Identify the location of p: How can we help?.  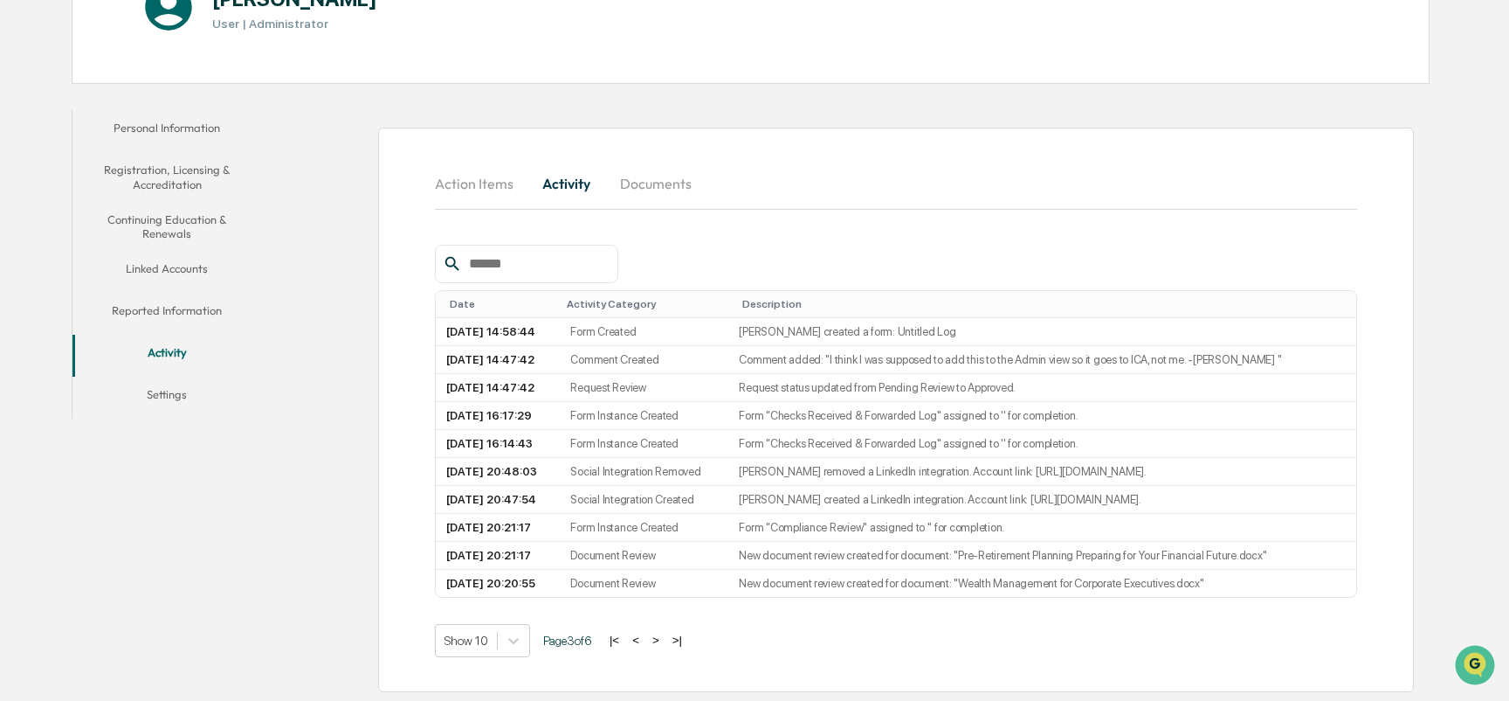
(168, 51).